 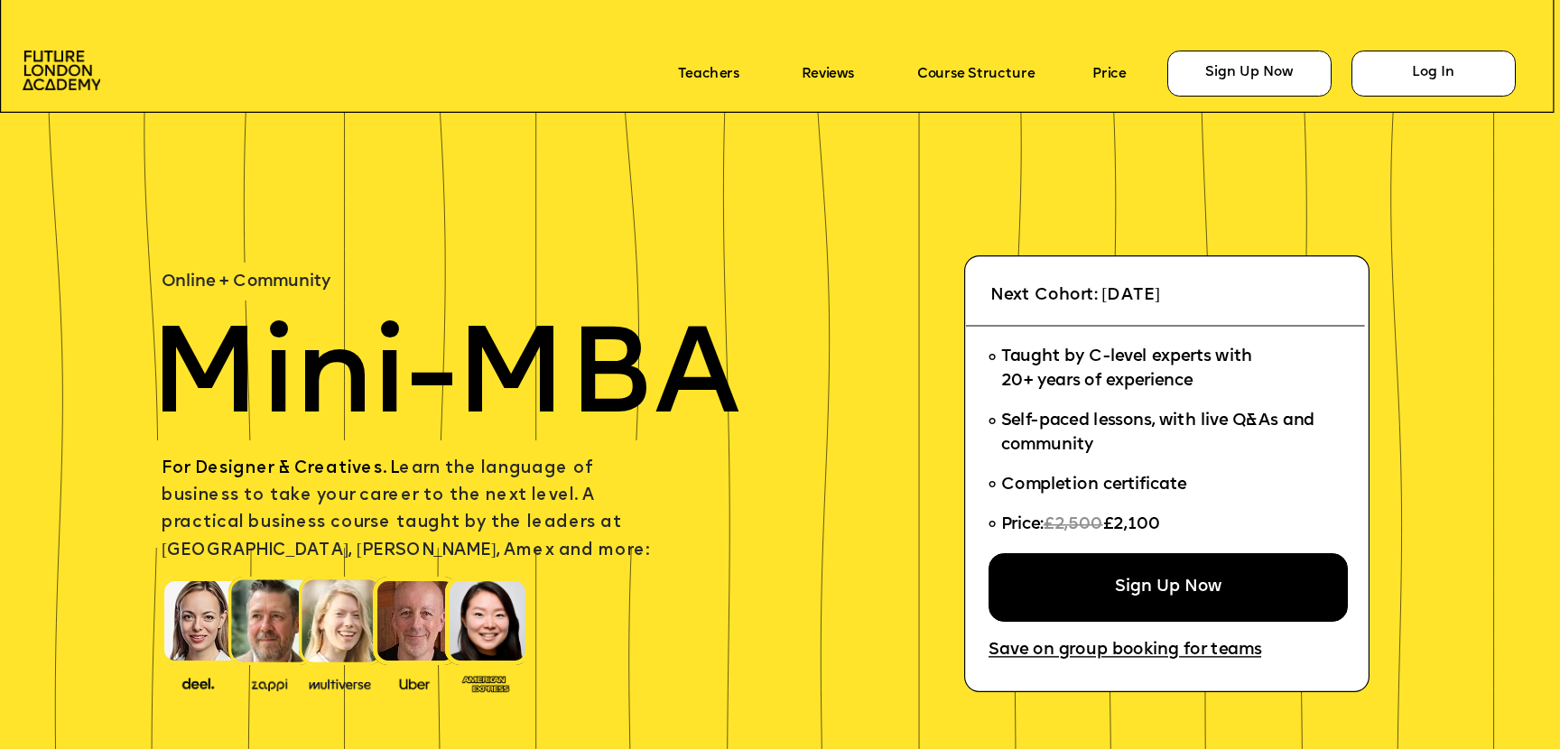 What do you see at coordinates (976, 73) in the screenshot?
I see `a: Course Structure` at bounding box center [976, 73].